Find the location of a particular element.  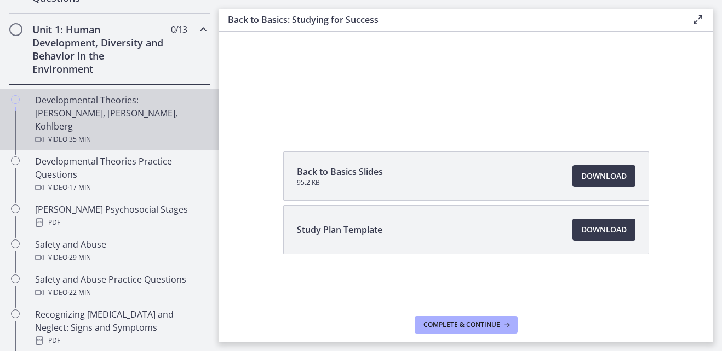

div: Safety and Abuse Practice Questions is located at coordinates (120, 286).